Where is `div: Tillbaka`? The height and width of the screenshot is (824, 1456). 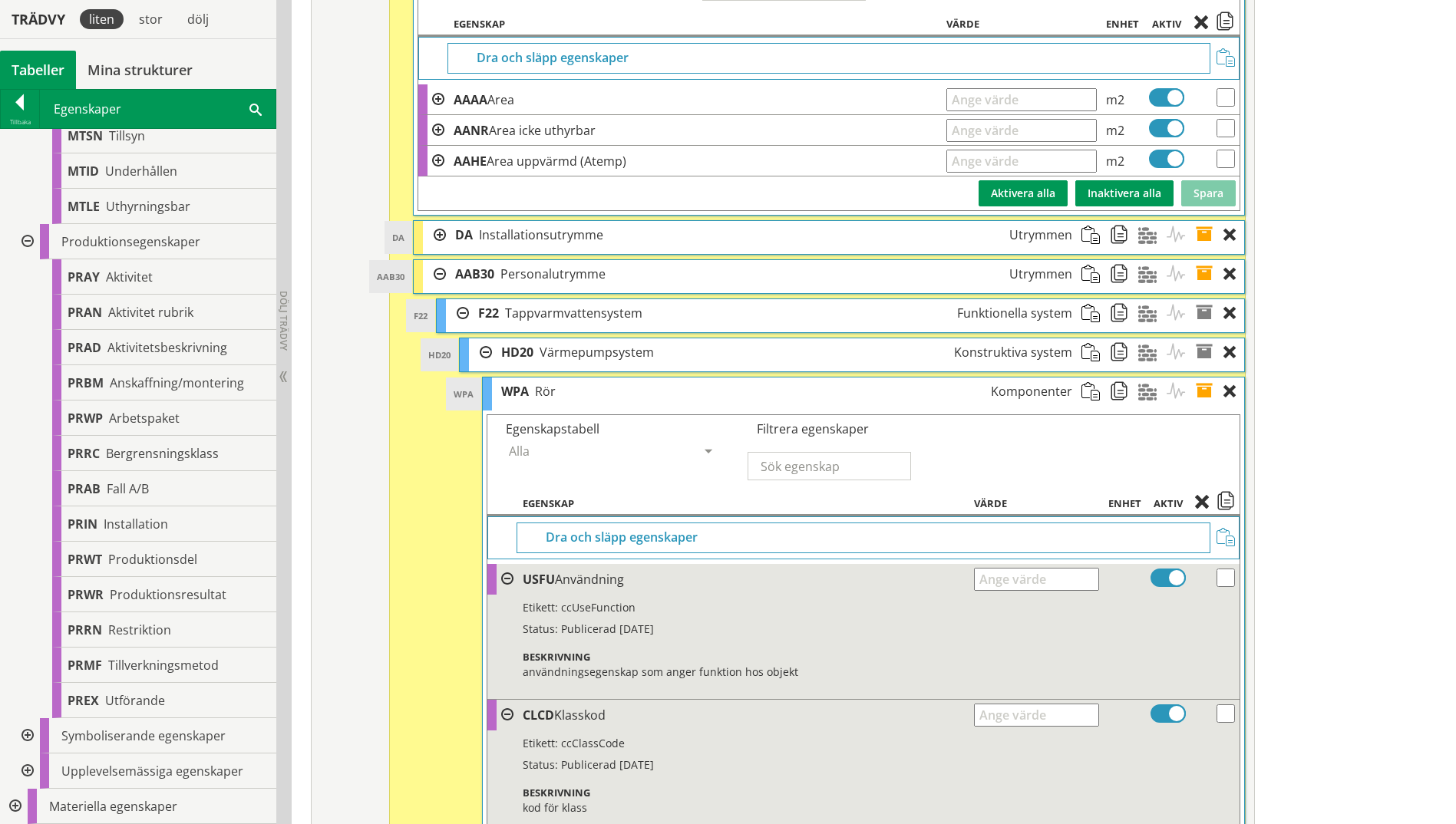 div: Tillbaka is located at coordinates (20, 122).